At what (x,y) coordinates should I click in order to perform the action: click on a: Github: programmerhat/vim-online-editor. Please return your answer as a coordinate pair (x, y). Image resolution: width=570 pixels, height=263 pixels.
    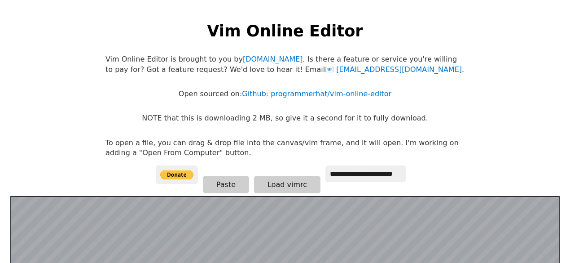
    Looking at the image, I should click on (317, 93).